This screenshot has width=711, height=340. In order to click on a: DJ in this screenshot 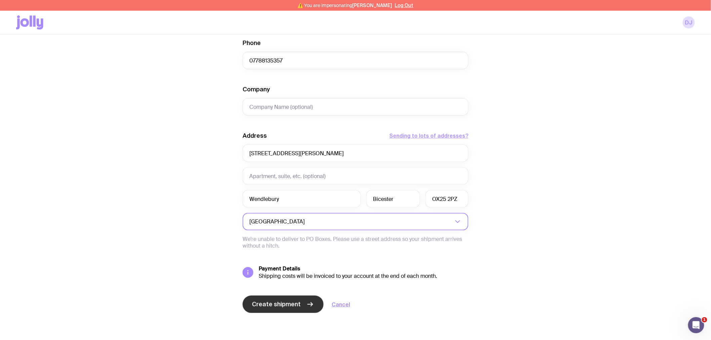, I will do `click(689, 23)`.